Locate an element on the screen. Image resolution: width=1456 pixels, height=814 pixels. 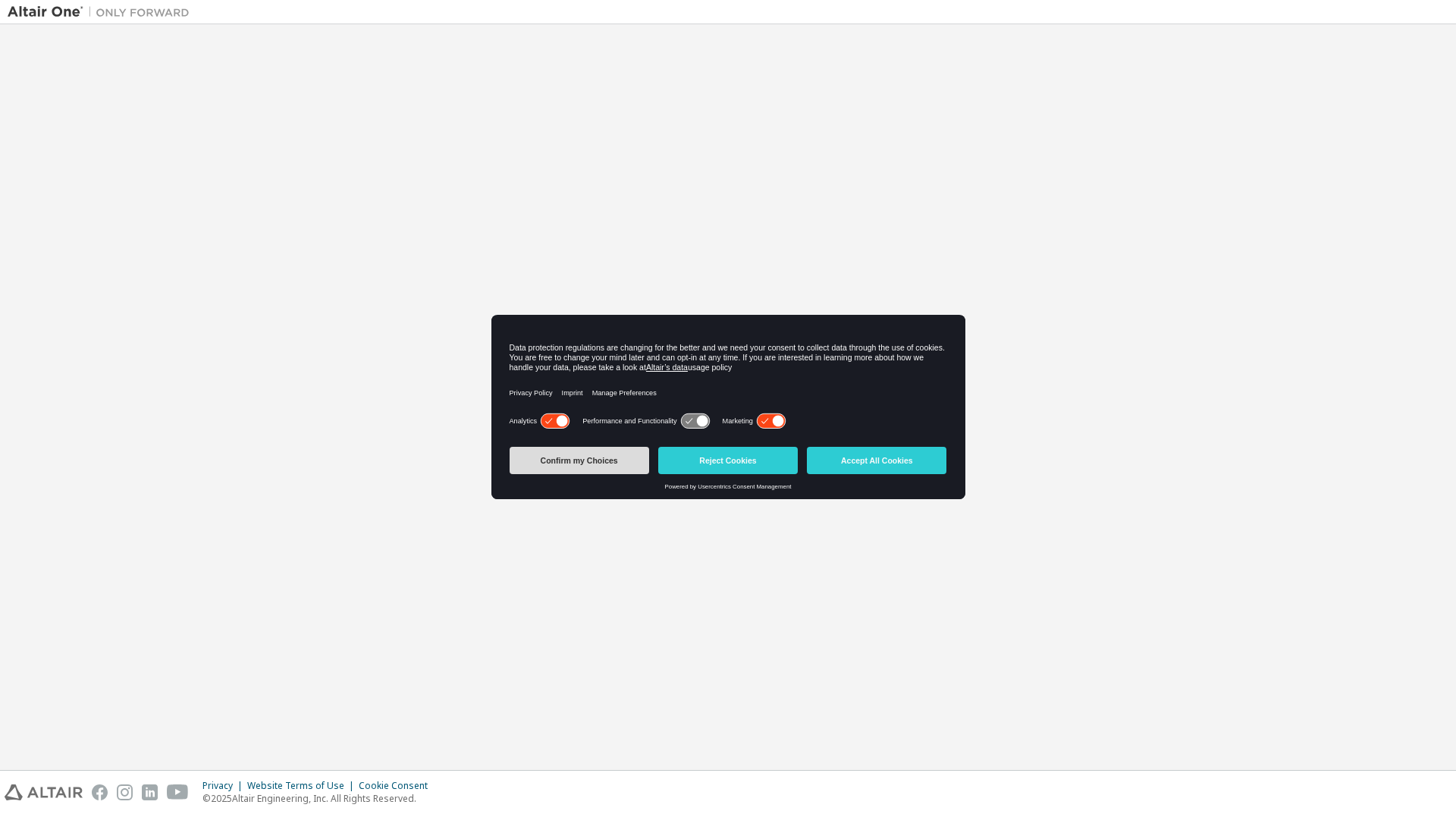
img: Altair One is located at coordinates (102, 12).